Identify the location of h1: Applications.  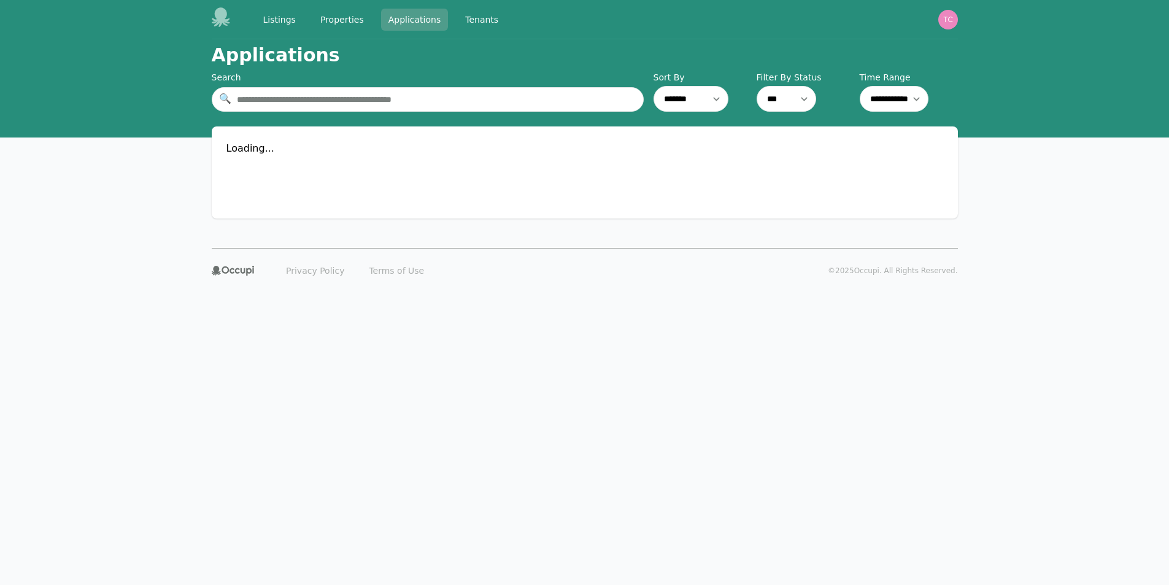
(276, 55).